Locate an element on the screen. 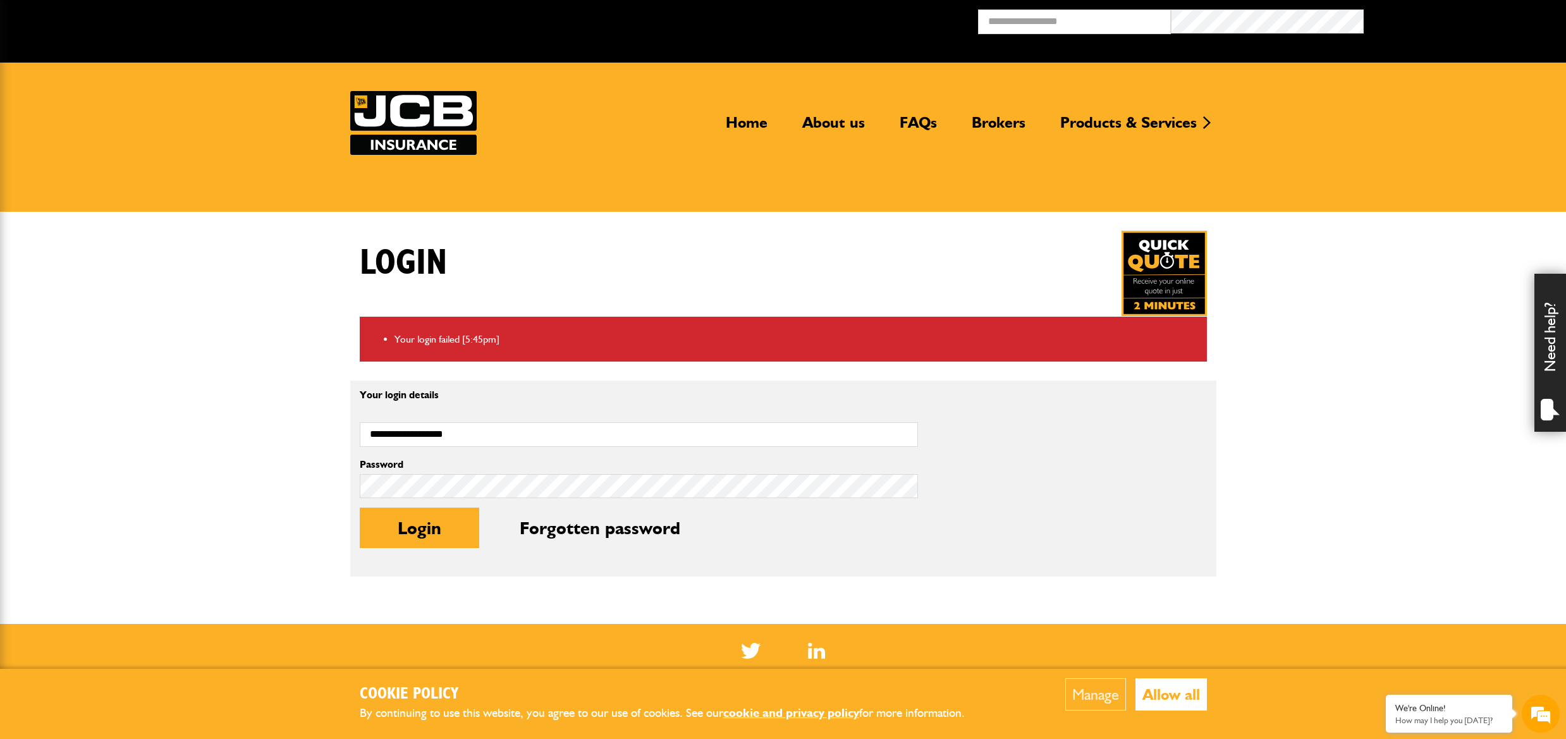  div: Need help? is located at coordinates (1550, 353).